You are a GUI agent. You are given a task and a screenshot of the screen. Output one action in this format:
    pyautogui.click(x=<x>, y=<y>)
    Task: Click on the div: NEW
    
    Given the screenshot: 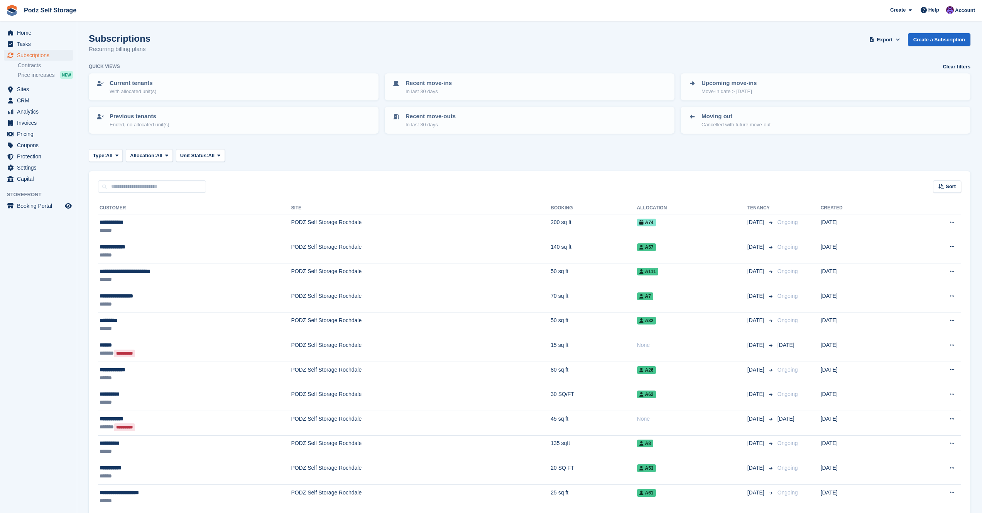 What is the action you would take?
    pyautogui.click(x=66, y=75)
    